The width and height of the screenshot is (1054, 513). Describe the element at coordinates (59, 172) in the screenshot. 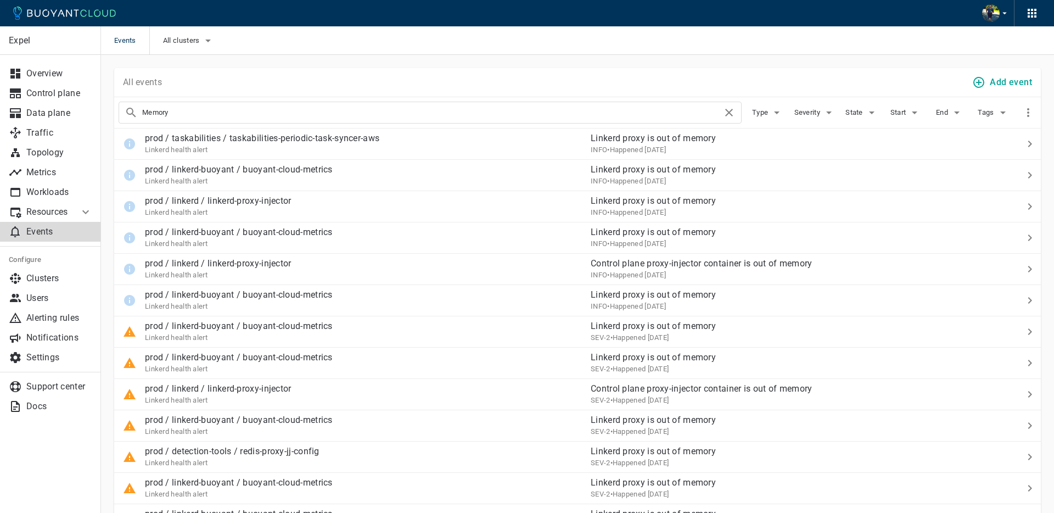

I see `p: Metrics` at that location.